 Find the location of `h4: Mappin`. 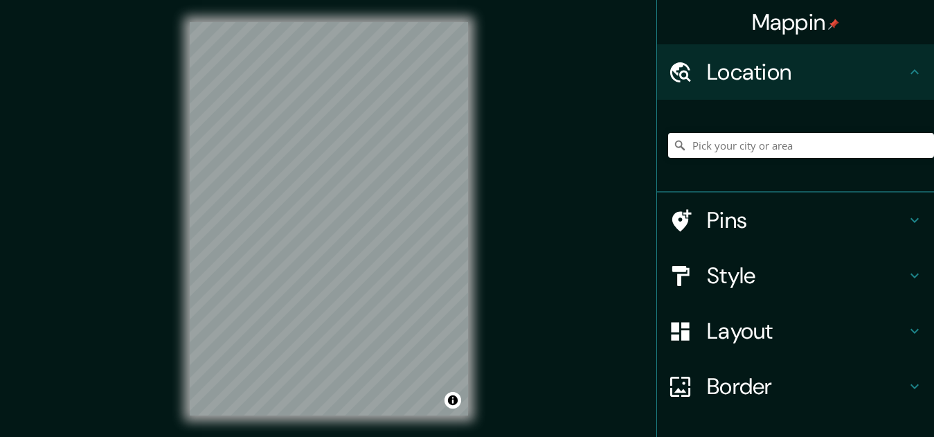

h4: Mappin is located at coordinates (795, 22).